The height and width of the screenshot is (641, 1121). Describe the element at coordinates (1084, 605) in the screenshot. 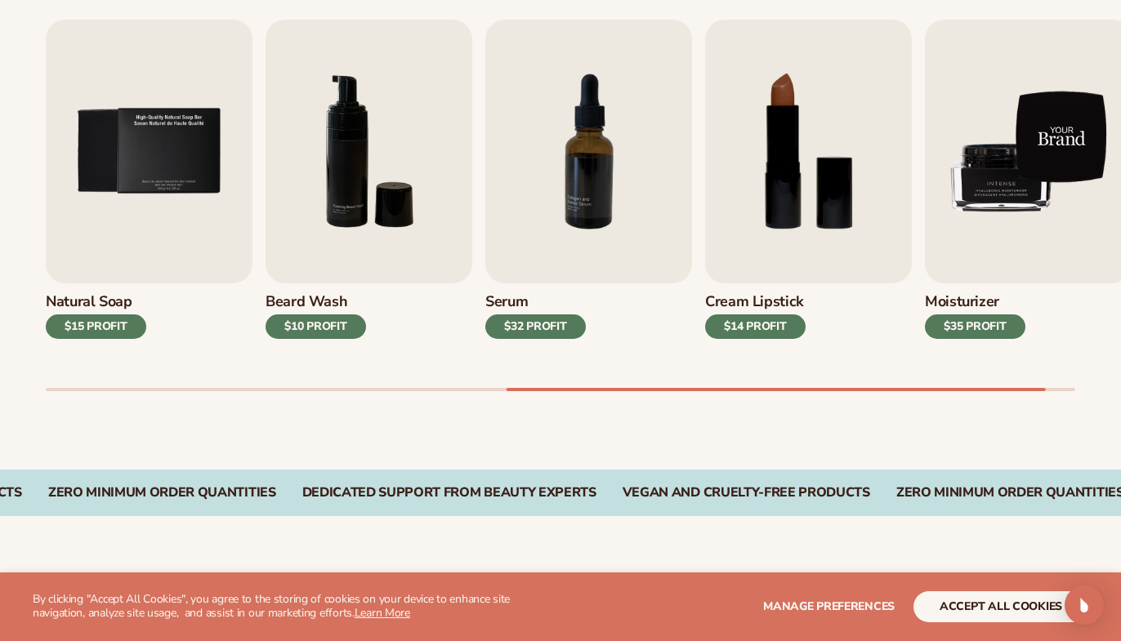

I see `div: Open Intercom Messenger` at that location.